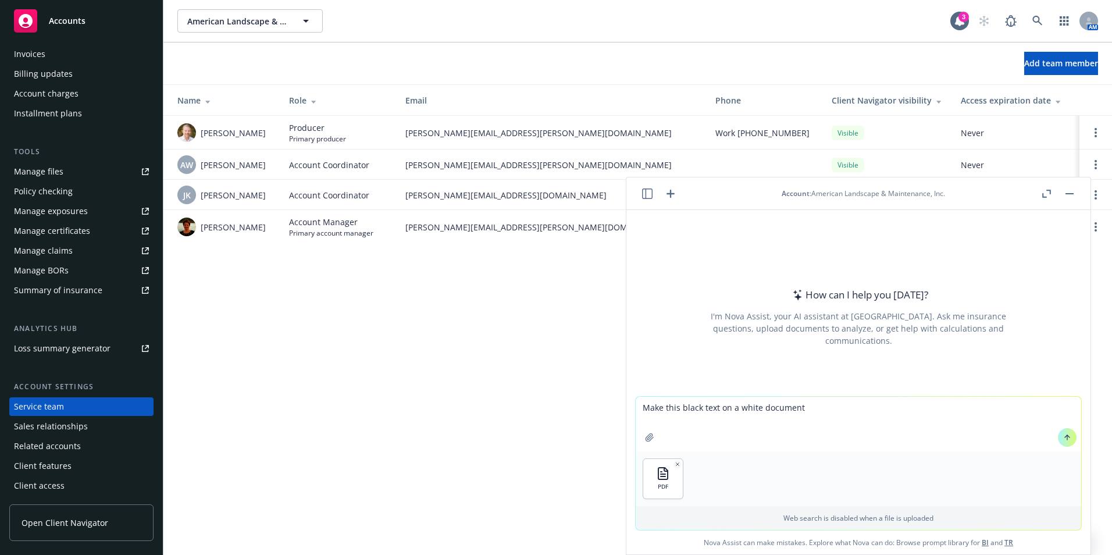 This screenshot has width=1112, height=555. Describe the element at coordinates (81, 191) in the screenshot. I see `a: Policy checking` at that location.